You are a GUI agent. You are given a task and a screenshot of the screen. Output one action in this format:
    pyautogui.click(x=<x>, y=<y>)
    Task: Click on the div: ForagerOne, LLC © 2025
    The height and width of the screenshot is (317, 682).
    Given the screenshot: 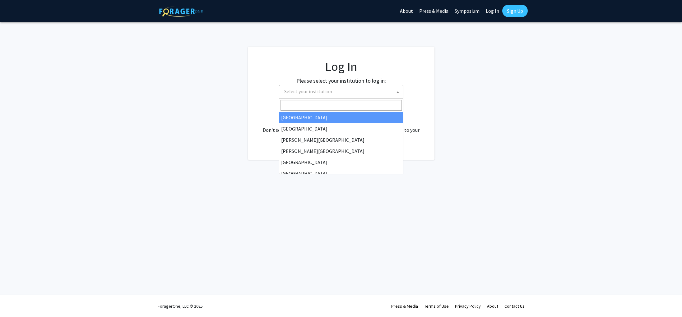 What is the action you would take?
    pyautogui.click(x=180, y=306)
    